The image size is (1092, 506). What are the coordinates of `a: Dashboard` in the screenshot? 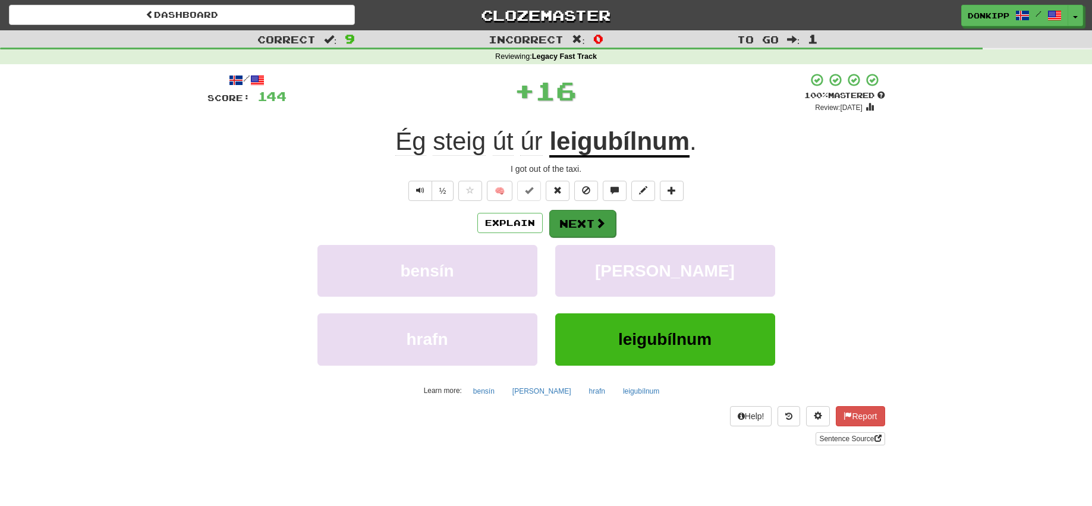 It's located at (182, 15).